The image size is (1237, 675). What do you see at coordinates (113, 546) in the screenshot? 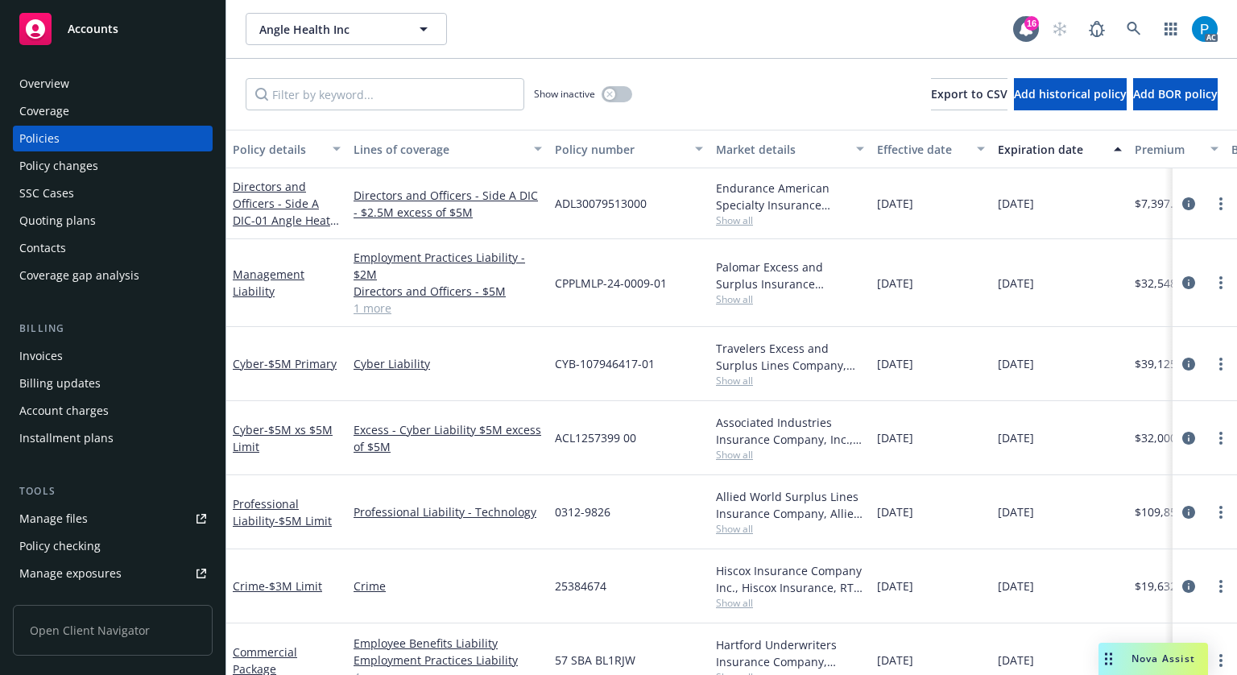
I see `a: Policy checking` at bounding box center [113, 546].